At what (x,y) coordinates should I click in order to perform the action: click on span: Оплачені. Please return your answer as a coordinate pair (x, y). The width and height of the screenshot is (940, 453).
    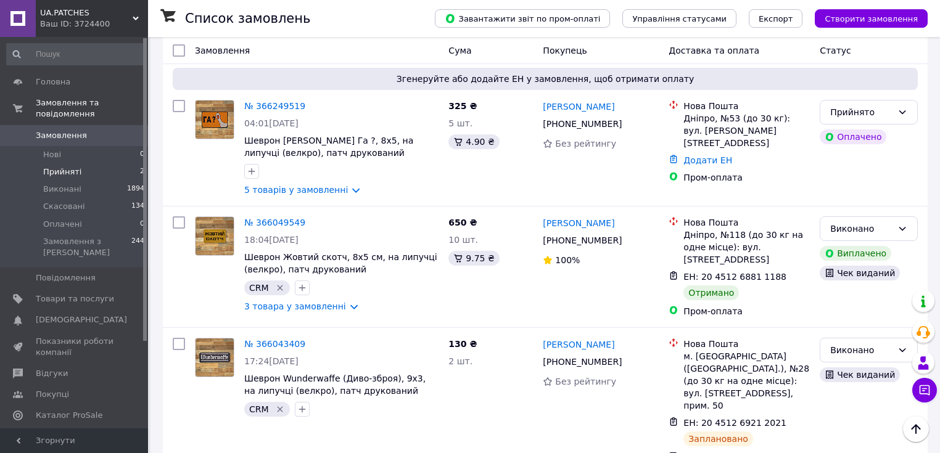
    Looking at the image, I should click on (62, 225).